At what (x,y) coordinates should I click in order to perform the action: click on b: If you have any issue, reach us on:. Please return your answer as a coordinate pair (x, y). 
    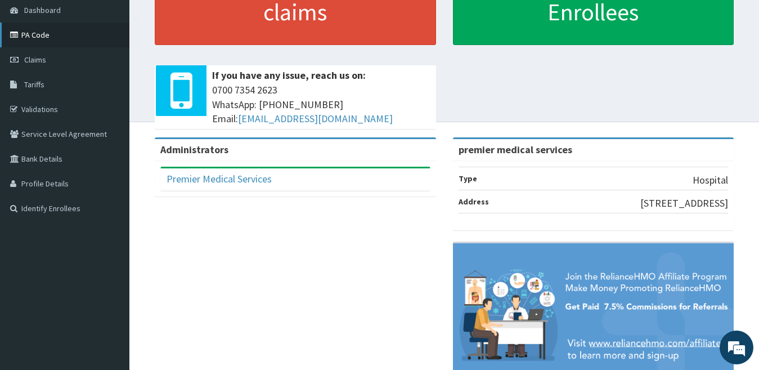
    Looking at the image, I should click on (289, 75).